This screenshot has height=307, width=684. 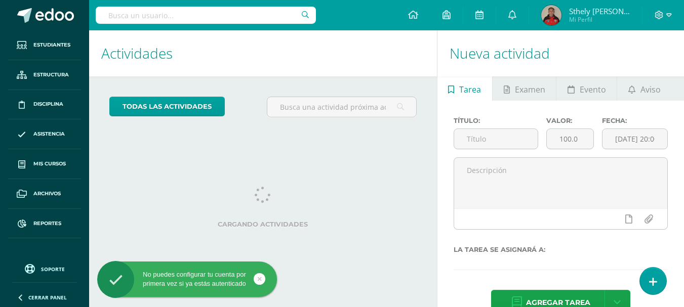 What do you see at coordinates (651, 90) in the screenshot?
I see `span: Aviso` at bounding box center [651, 90].